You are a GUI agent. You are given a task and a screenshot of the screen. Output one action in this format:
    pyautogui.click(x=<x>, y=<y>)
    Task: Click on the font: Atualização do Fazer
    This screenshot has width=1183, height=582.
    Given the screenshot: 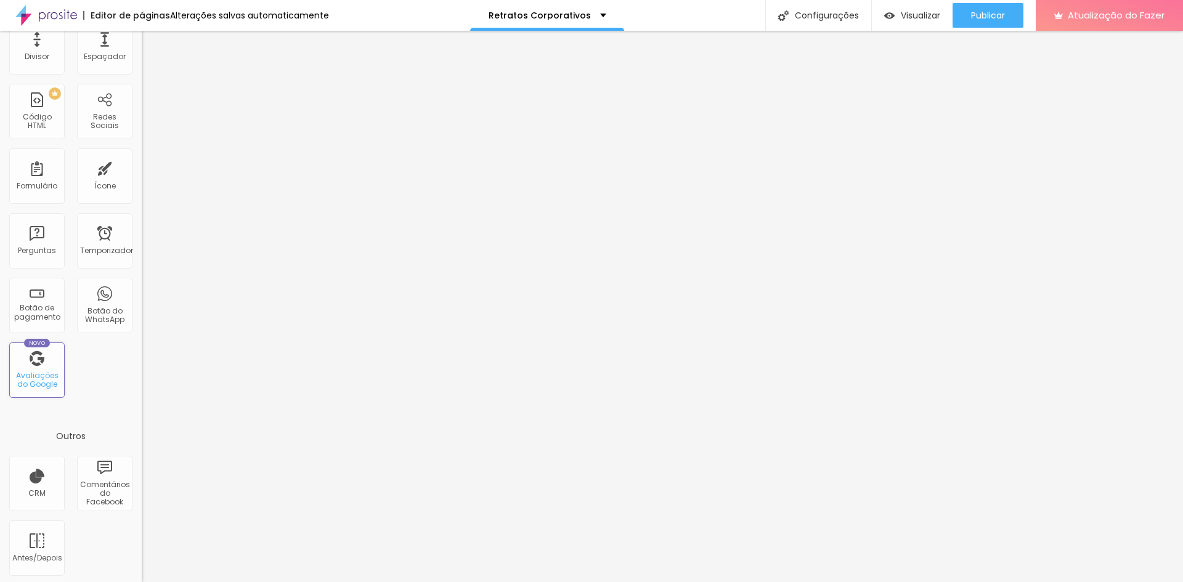 What is the action you would take?
    pyautogui.click(x=1116, y=15)
    